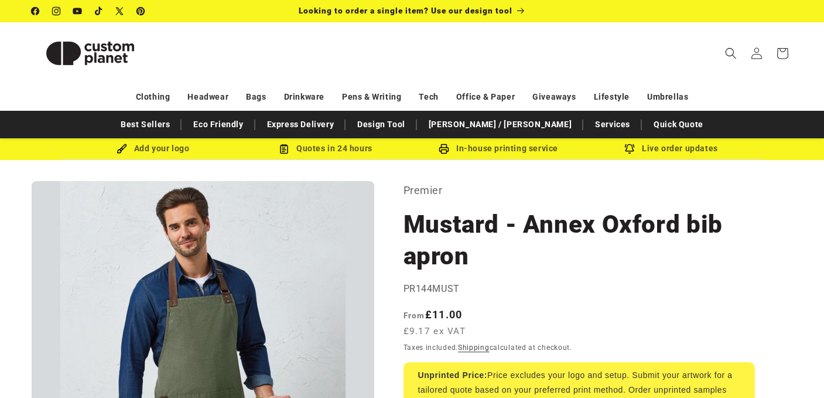 Image resolution: width=824 pixels, height=398 pixels. What do you see at coordinates (153, 97) in the screenshot?
I see `a: Clothing` at bounding box center [153, 97].